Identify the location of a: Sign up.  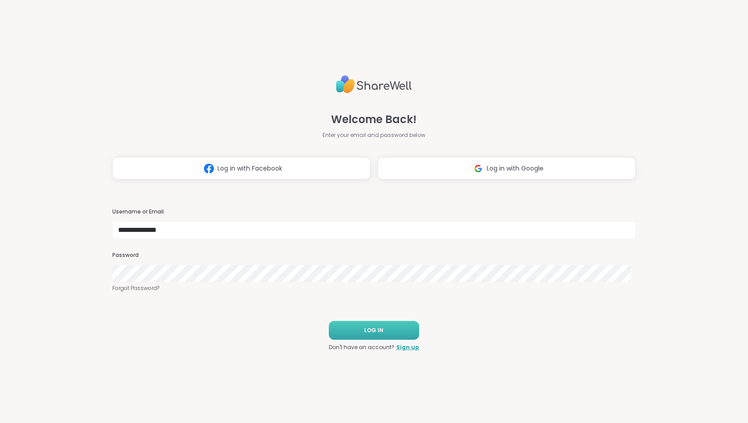
(408, 347).